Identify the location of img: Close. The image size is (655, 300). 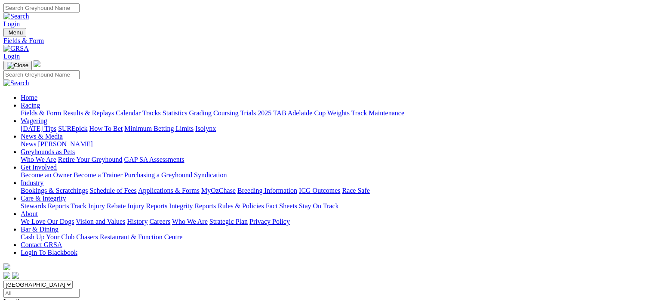
(18, 65).